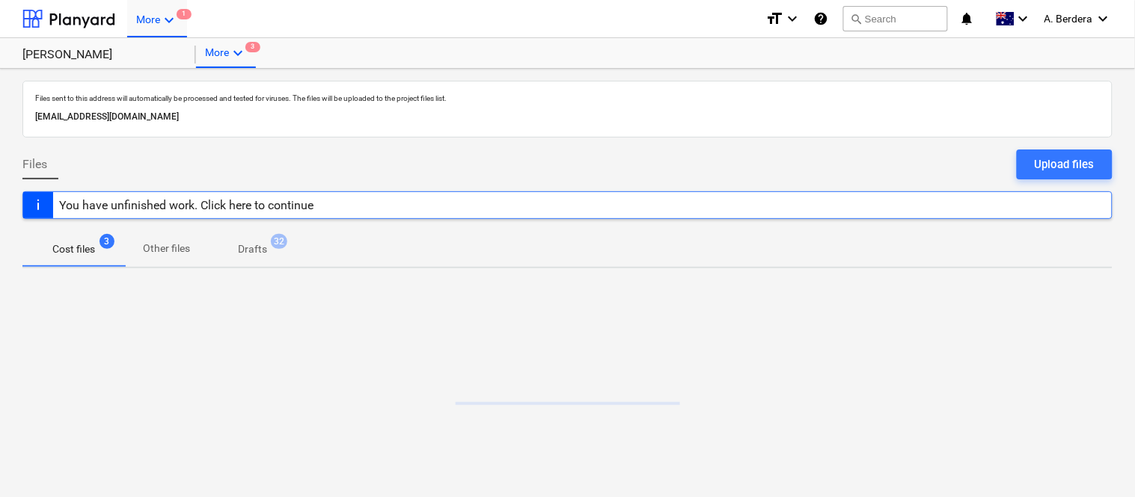 This screenshot has height=497, width=1135. I want to click on p: Other files, so click(166, 248).